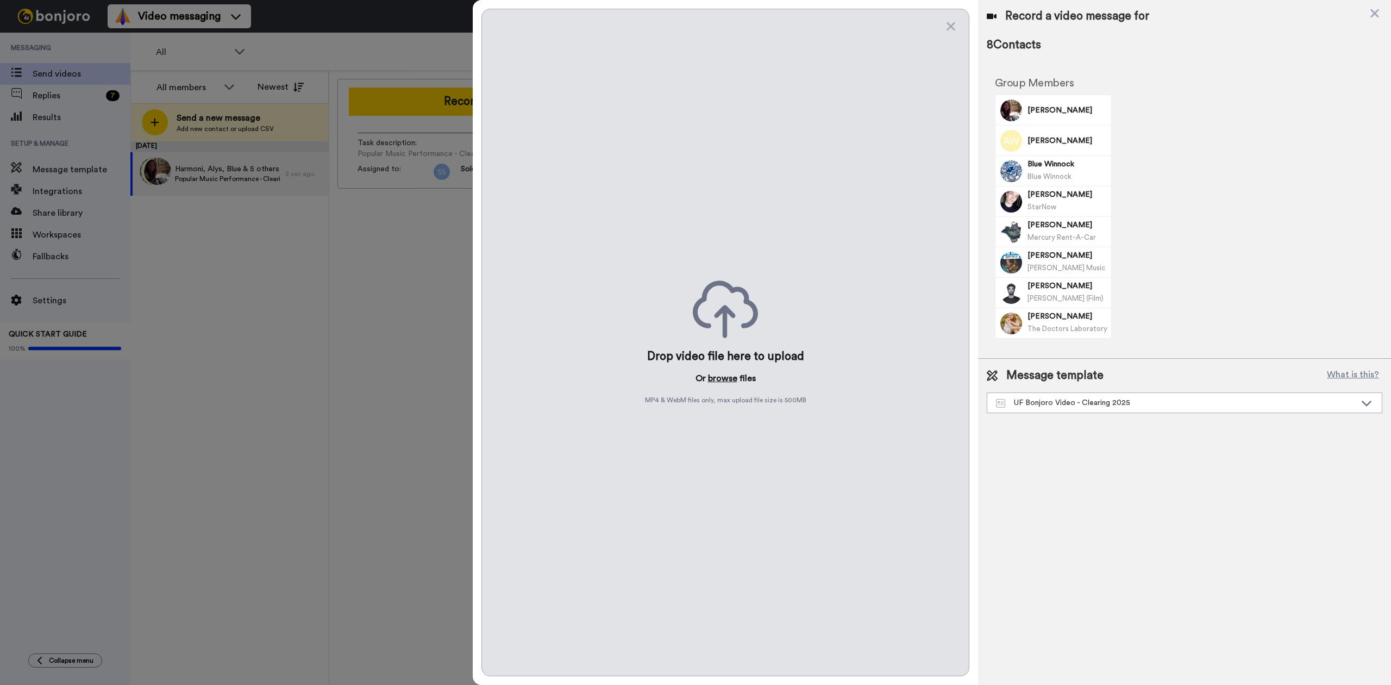 The width and height of the screenshot is (1391, 685). I want to click on div: Drop video file here to upload, so click(725, 356).